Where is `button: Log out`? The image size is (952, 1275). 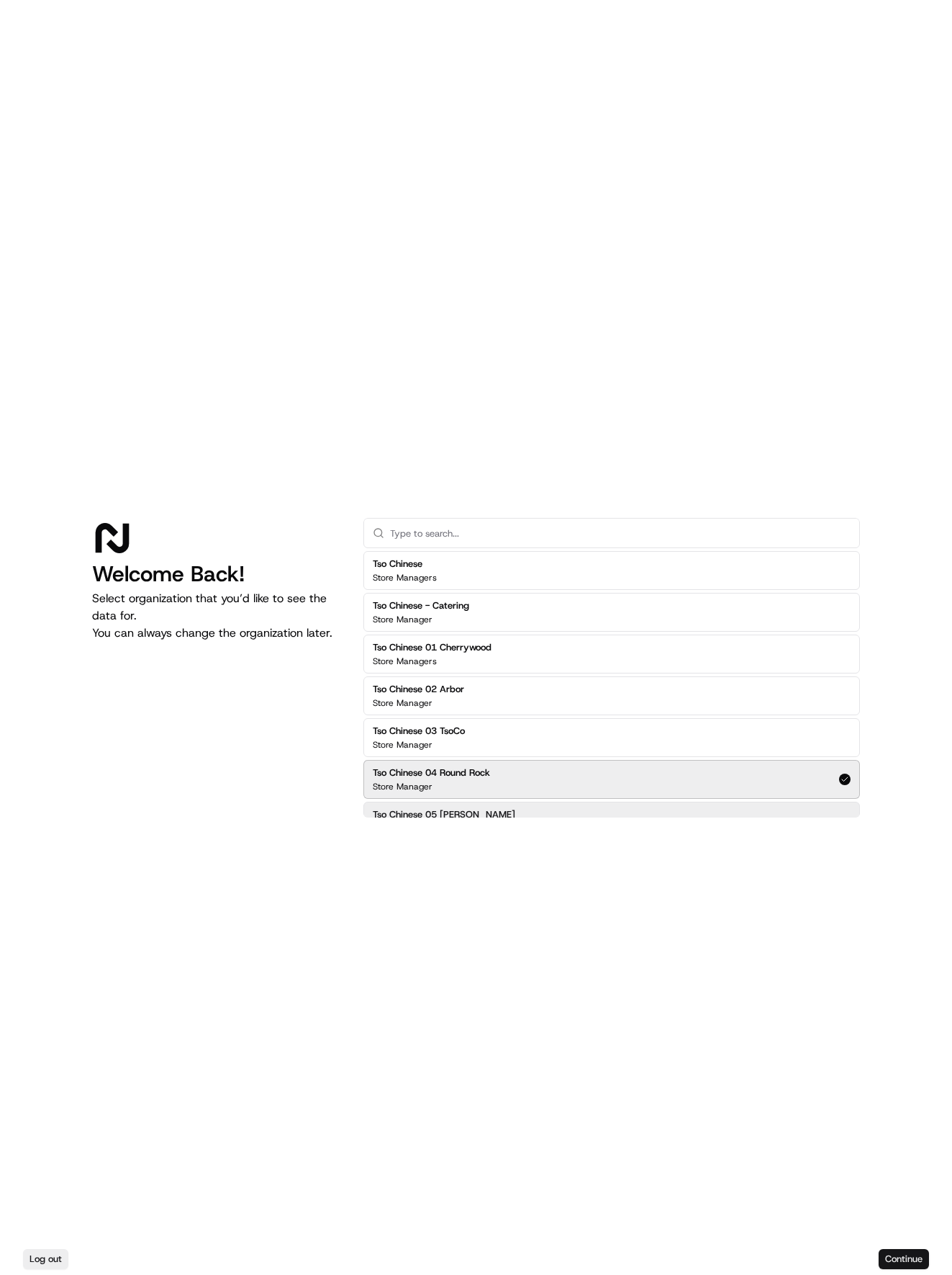
button: Log out is located at coordinates (46, 1259).